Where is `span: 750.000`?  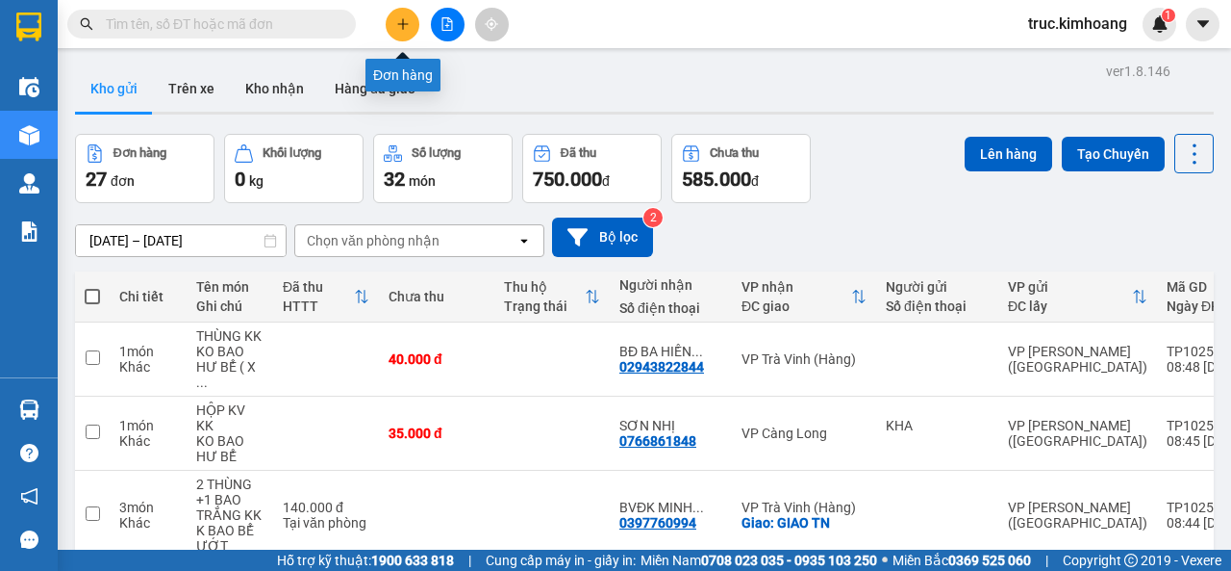 span: 750.000 is located at coordinates (568, 179).